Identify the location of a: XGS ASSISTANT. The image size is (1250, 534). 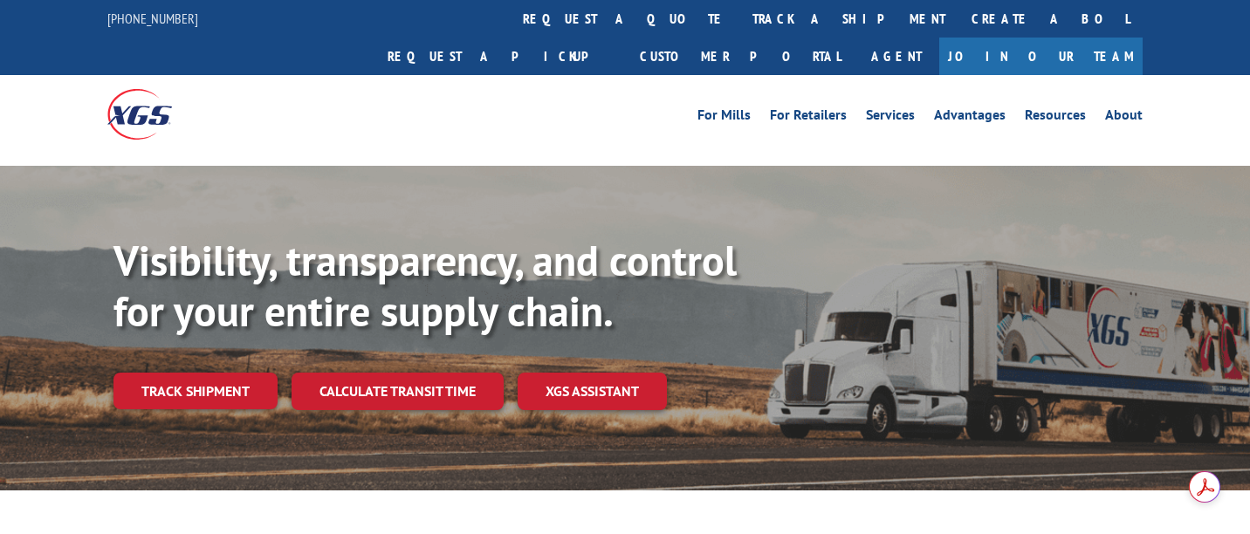
(592, 391).